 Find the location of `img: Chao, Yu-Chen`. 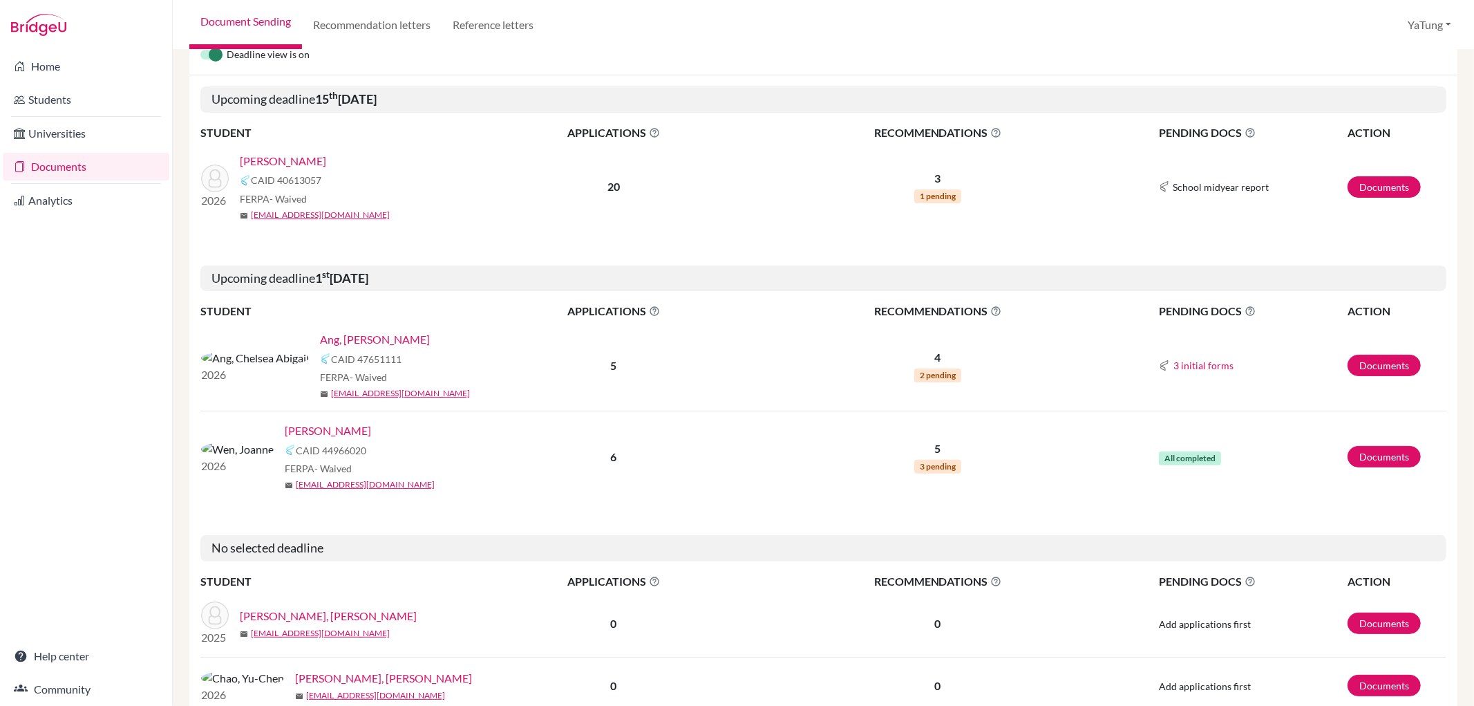

img: Chao, Yu-Chen is located at coordinates (243, 678).